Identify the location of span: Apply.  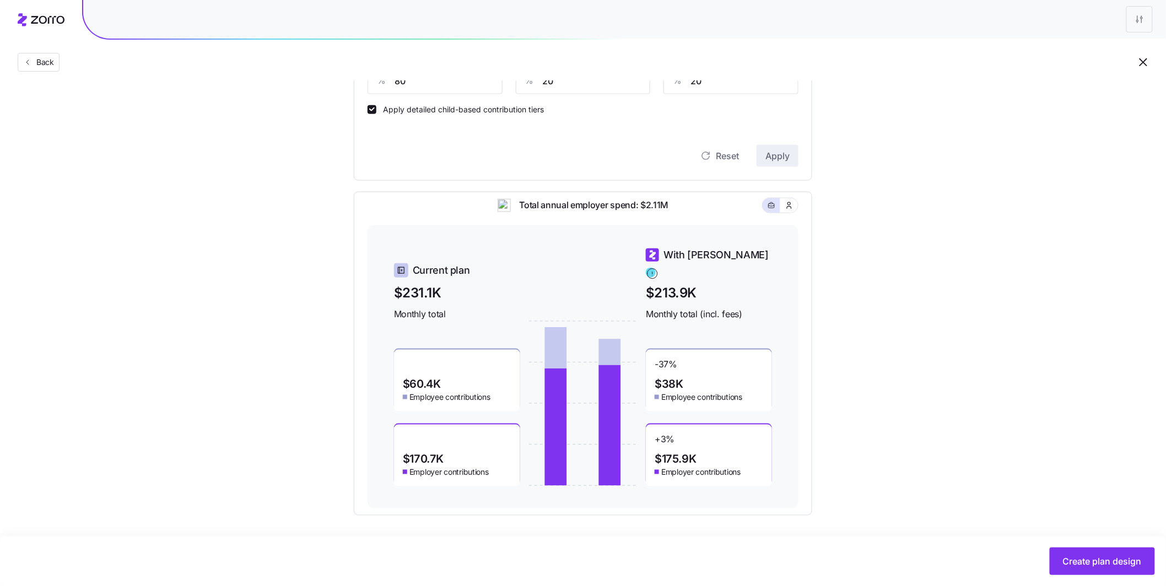
(777, 156).